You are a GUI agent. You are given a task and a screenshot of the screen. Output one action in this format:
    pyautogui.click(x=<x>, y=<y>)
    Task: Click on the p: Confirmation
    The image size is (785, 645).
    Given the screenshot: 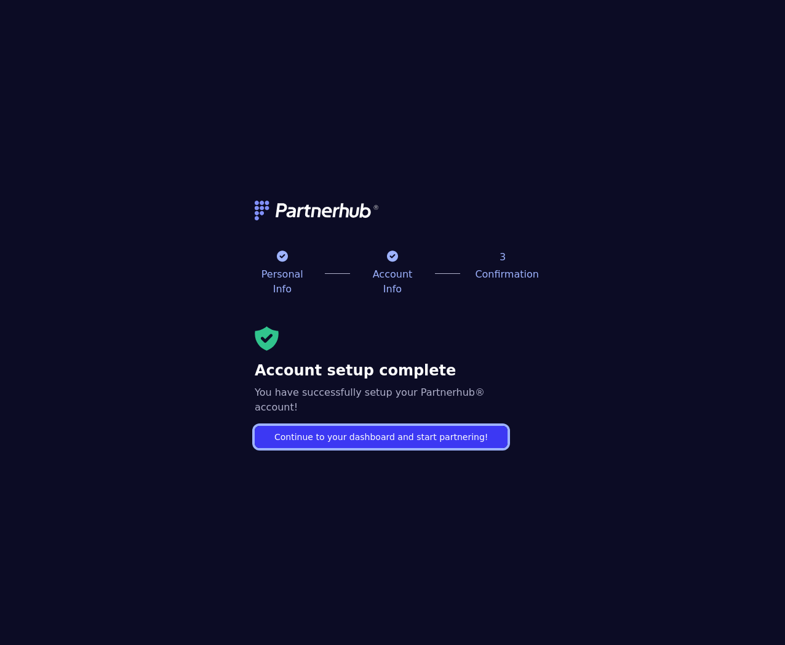 What is the action you would take?
    pyautogui.click(x=503, y=275)
    